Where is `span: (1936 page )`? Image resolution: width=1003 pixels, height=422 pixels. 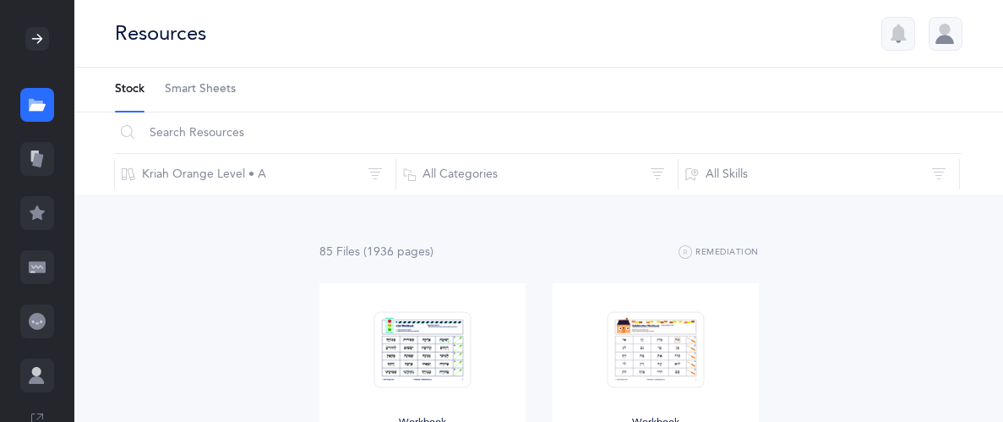
span: (1936 page ) is located at coordinates (398, 252).